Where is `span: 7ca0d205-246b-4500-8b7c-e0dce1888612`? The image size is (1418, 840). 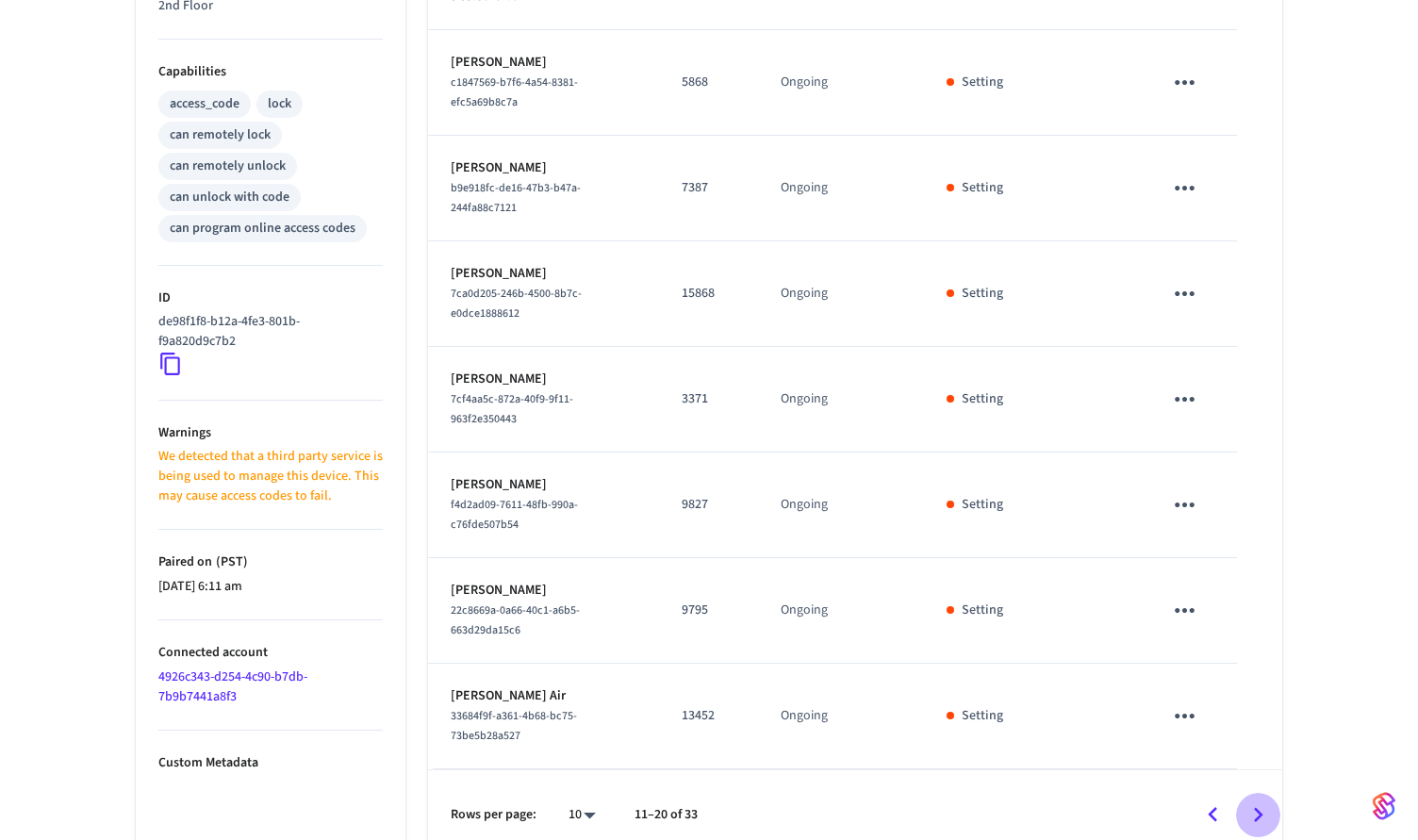 span: 7ca0d205-246b-4500-8b7c-e0dce1888612 is located at coordinates (516, 304).